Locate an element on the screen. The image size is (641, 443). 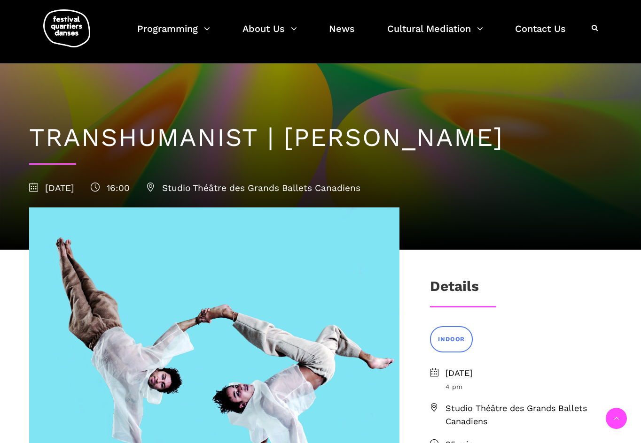
a: INDOOR is located at coordinates (451, 339).